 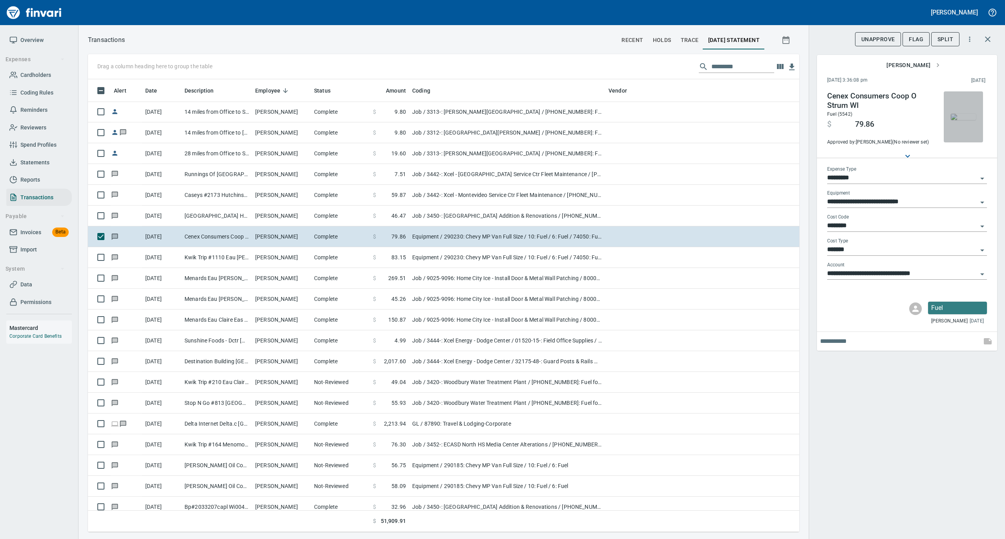 I want to click on span: Date, so click(x=151, y=91).